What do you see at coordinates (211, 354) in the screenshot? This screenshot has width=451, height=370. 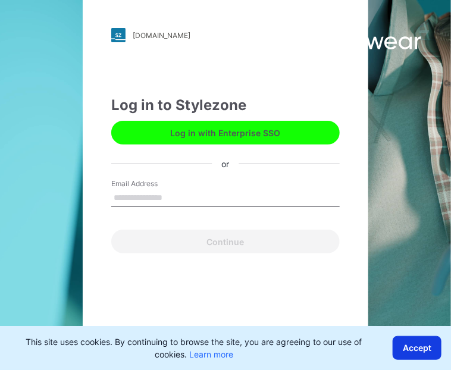 I see `a: Learn more` at bounding box center [211, 354].